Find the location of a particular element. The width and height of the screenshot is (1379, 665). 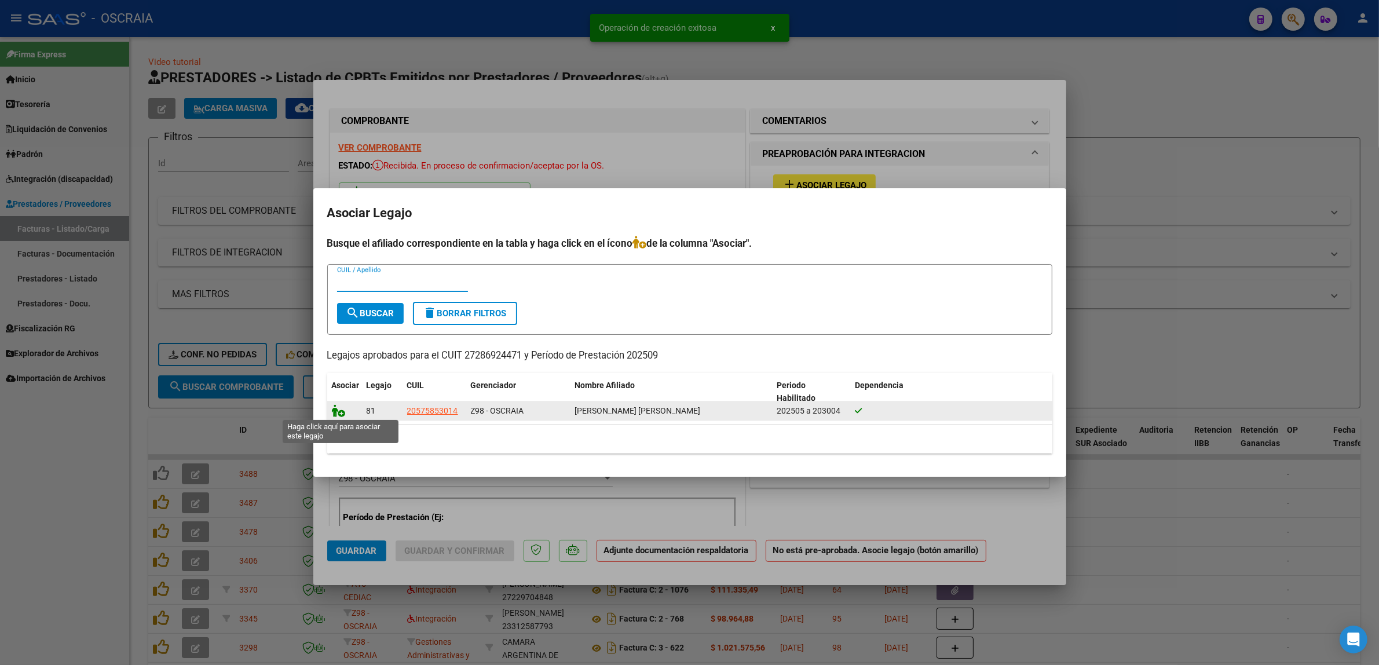

datatable-header-cell: Legajo is located at coordinates (382, 392).